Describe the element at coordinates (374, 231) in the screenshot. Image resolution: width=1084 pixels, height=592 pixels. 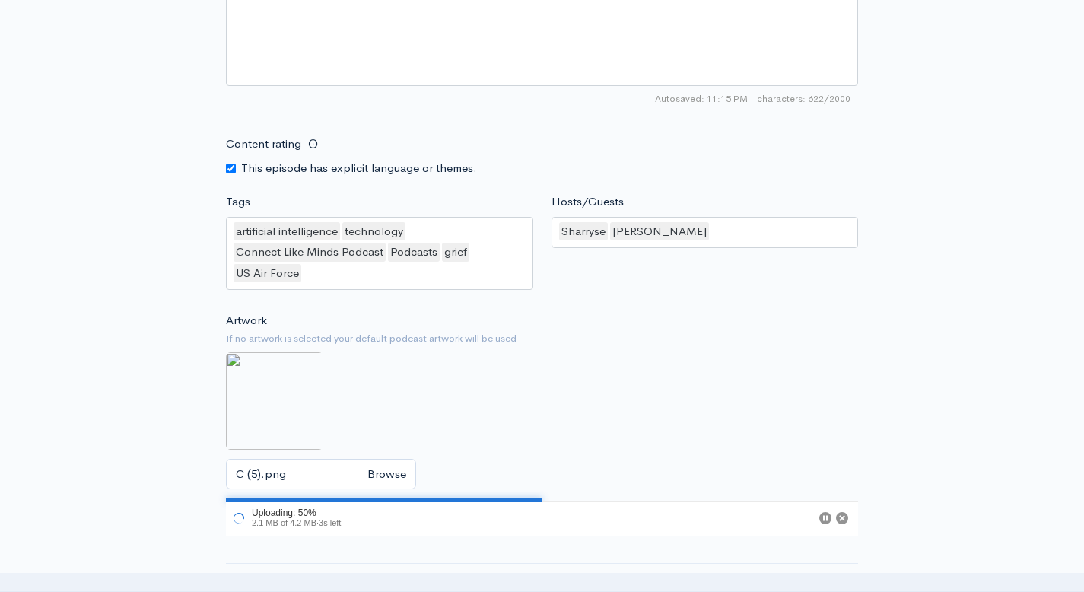
I see `div: technology` at that location.